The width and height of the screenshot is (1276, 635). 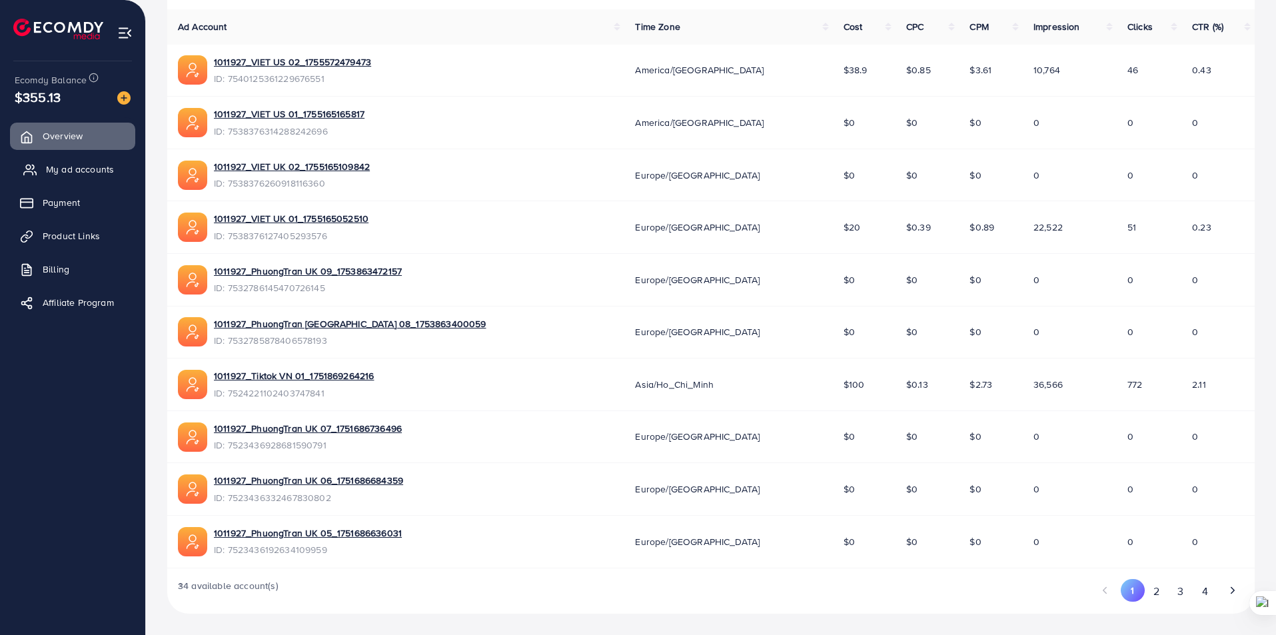 What do you see at coordinates (80, 169) in the screenshot?
I see `span: My ad accounts` at bounding box center [80, 169].